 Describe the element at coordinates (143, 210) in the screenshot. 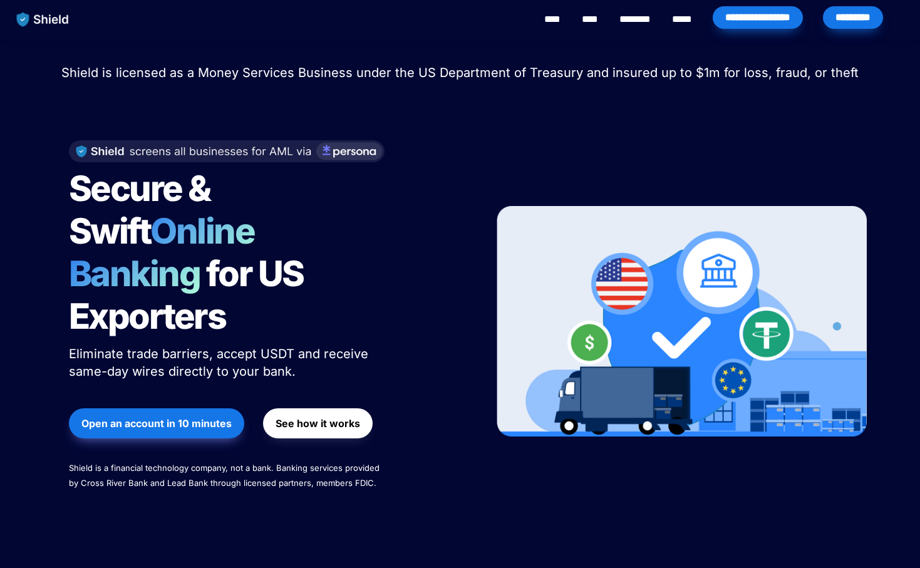

I see `span: Secure & Swift` at that location.